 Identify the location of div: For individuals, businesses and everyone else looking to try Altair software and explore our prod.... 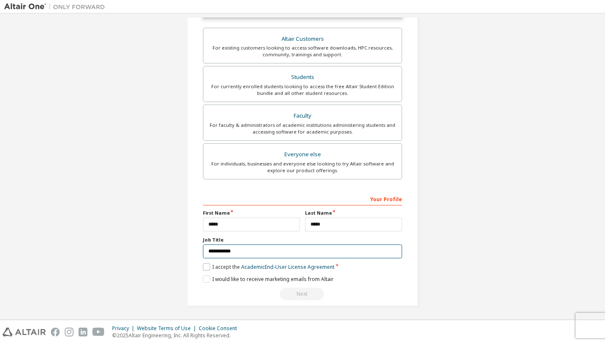
(303, 167).